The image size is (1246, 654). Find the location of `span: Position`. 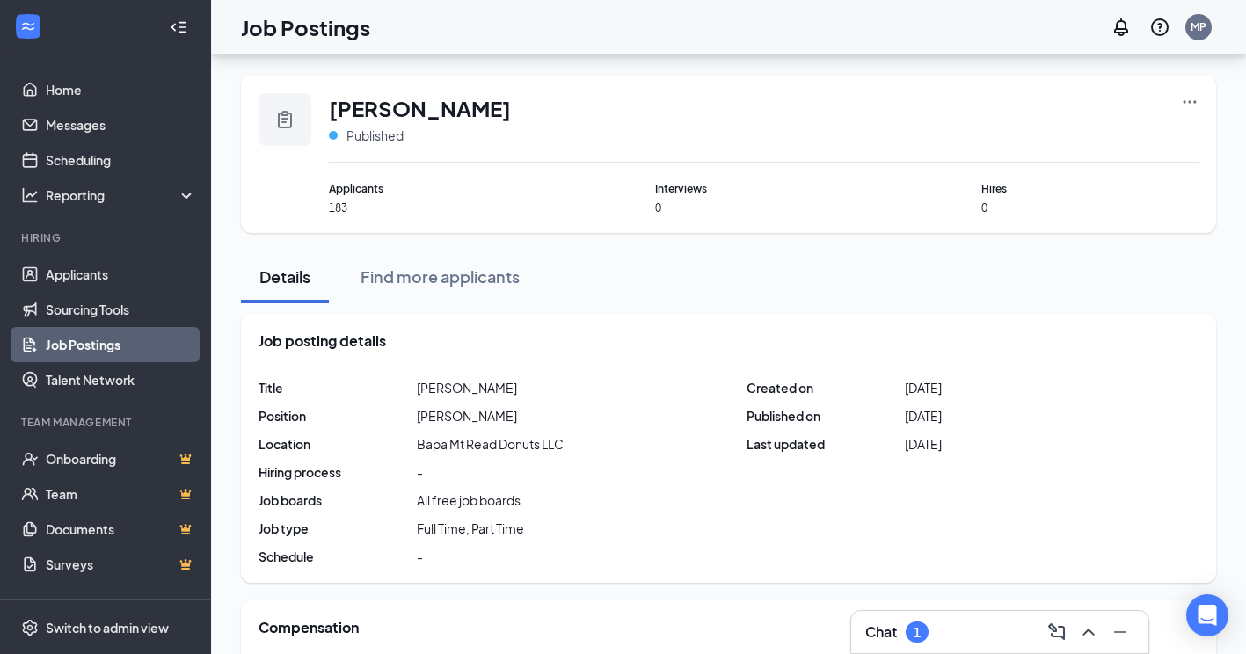

span: Position is located at coordinates (338, 416).